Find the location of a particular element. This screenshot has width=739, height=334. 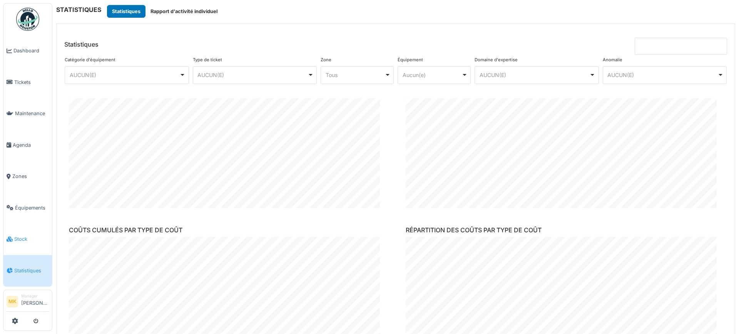

label: Domaine d'expertise is located at coordinates (496, 60).